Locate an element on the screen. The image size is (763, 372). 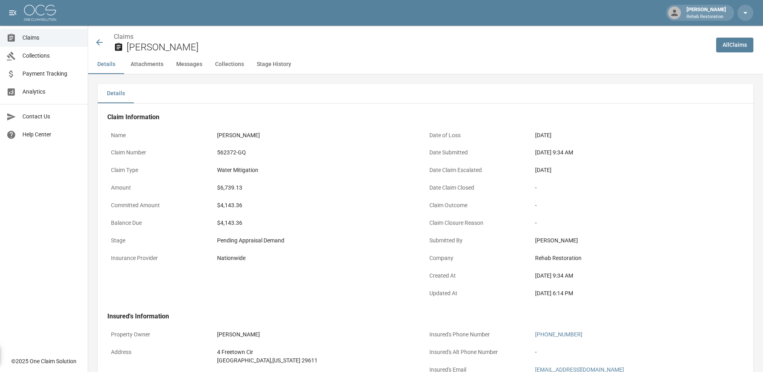
p: Claim Number is located at coordinates (160, 153).